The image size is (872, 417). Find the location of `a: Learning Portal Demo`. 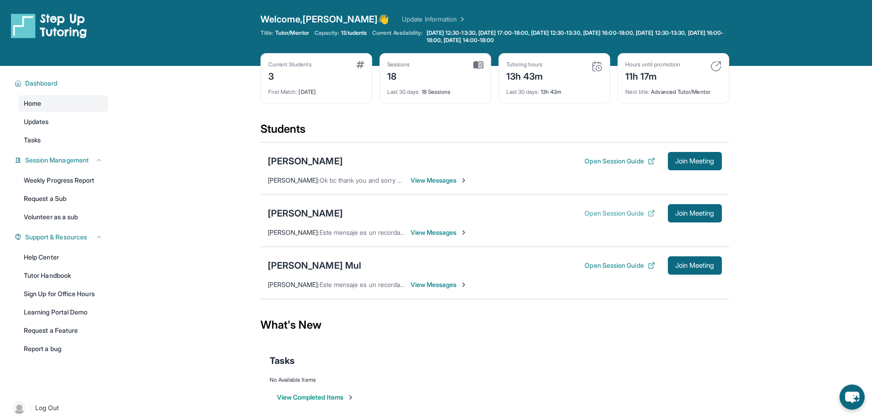

a: Learning Portal Demo is located at coordinates (63, 312).